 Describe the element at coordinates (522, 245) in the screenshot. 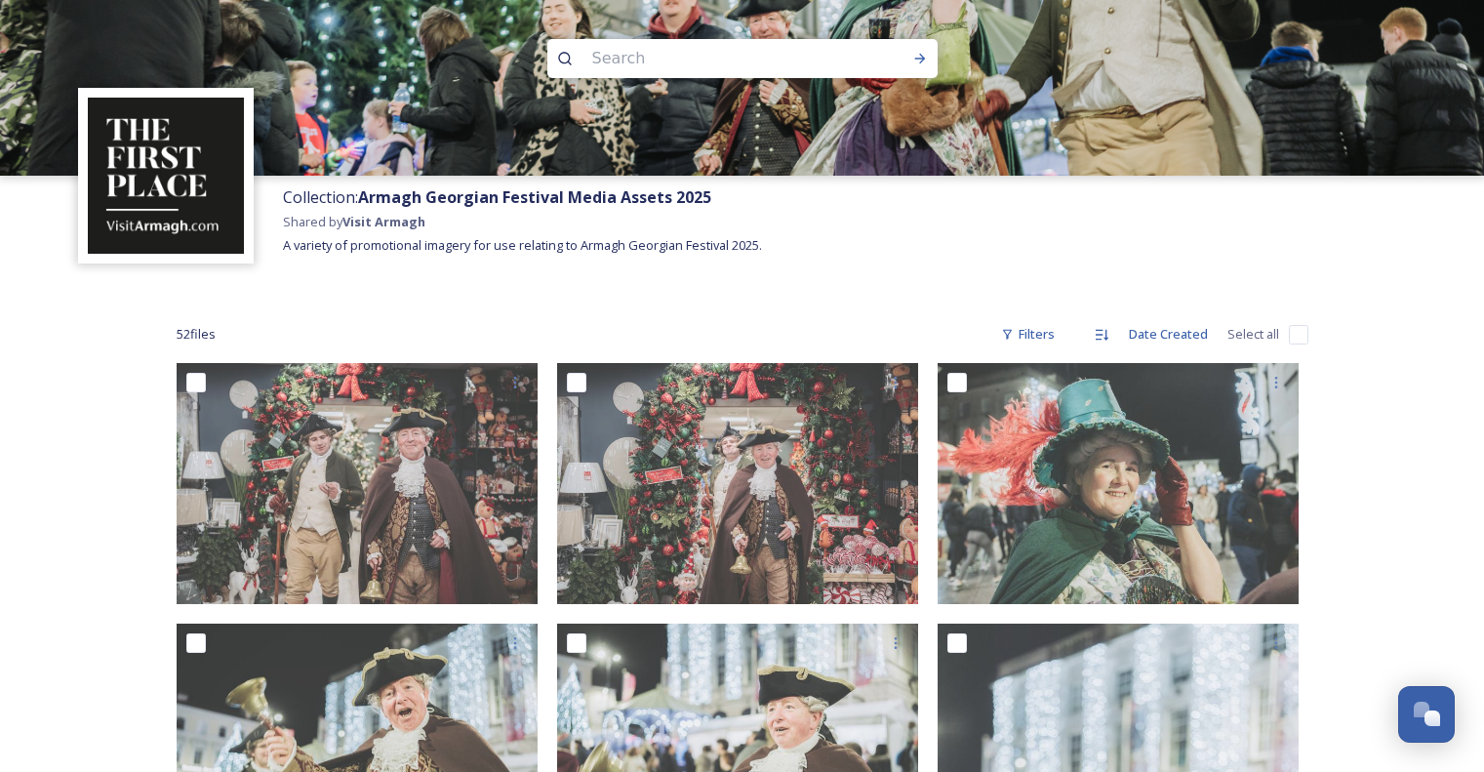

I see `span: A variety of promotional imagery for use relating to Armagh Georgian Festival 2025.` at that location.